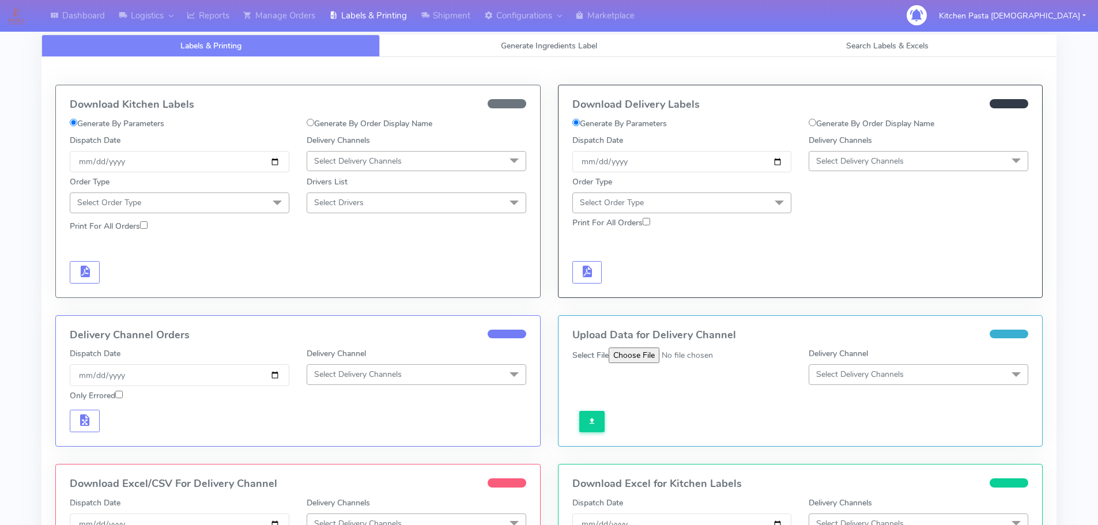 The image size is (1098, 525). Describe the element at coordinates (119, 394) in the screenshot. I see `input: Only Errored` at that location.